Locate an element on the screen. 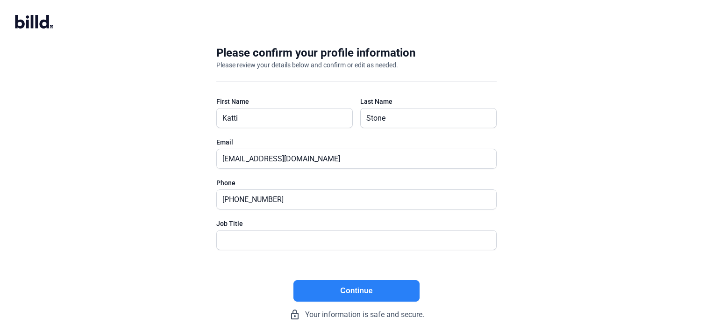  mat-icon: lock_outline is located at coordinates (295, 314).